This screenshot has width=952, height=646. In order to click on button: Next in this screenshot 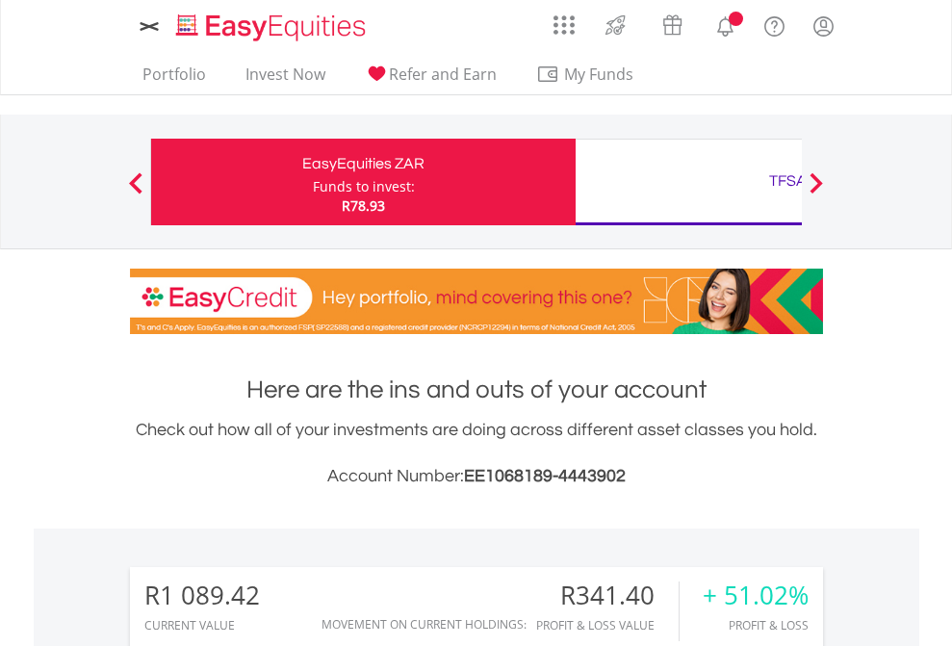, I will do `click(816, 192)`.